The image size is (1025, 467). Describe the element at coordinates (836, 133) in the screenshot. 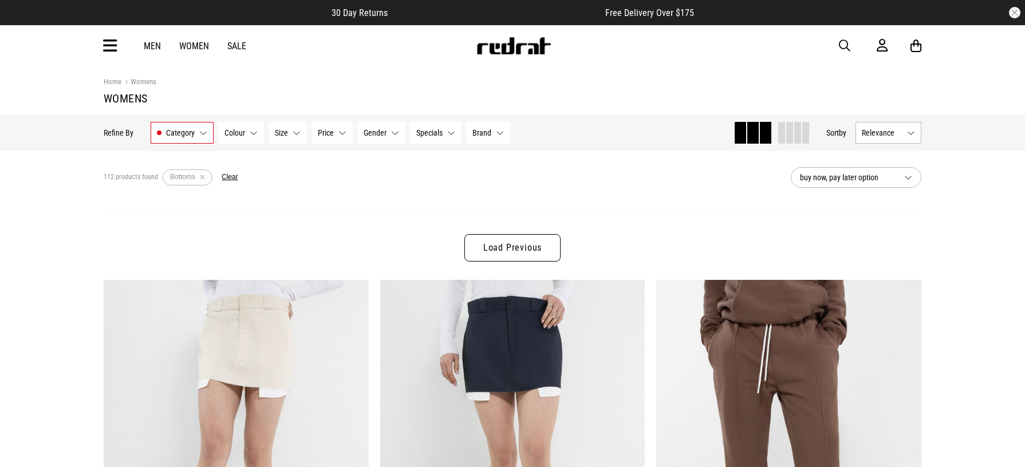

I see `button: Sortby` at that location.